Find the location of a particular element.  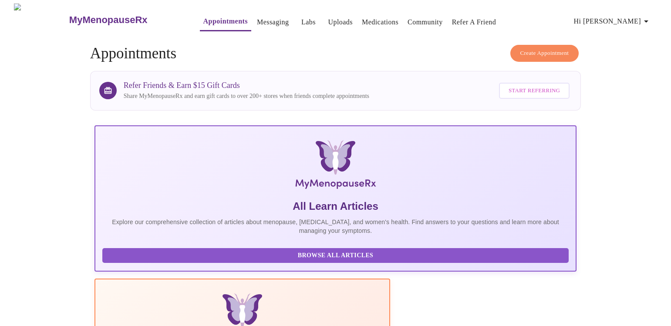

button: Start Referring is located at coordinates (534, 91).